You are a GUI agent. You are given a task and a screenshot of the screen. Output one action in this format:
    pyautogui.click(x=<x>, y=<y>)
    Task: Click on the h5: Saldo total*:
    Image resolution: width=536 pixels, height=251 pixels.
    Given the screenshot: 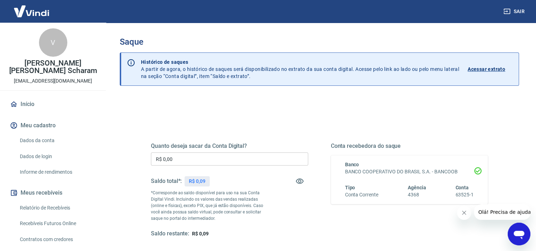 What is the action you would take?
    pyautogui.click(x=166, y=181)
    